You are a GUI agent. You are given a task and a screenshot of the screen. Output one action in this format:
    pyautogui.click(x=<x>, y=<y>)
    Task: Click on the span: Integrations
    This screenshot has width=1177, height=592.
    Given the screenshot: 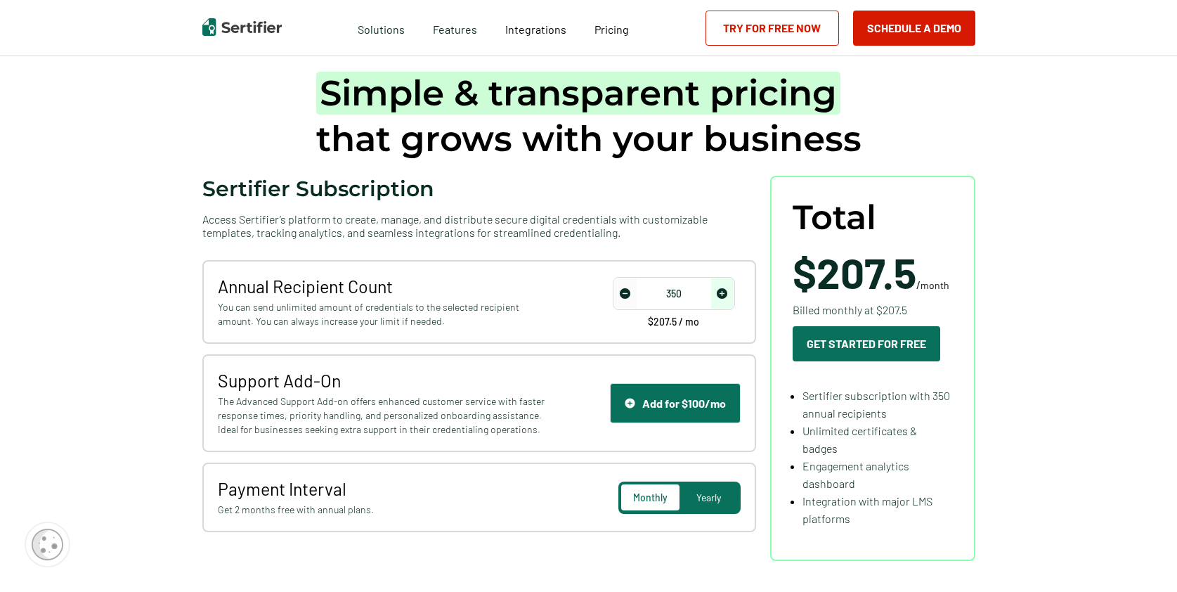 What is the action you would take?
    pyautogui.click(x=535, y=29)
    